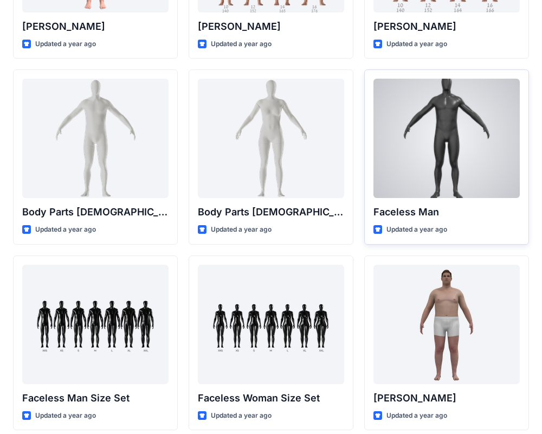  Describe the element at coordinates (271, 324) in the screenshot. I see `a: Faceless Woman Size Set` at that location.